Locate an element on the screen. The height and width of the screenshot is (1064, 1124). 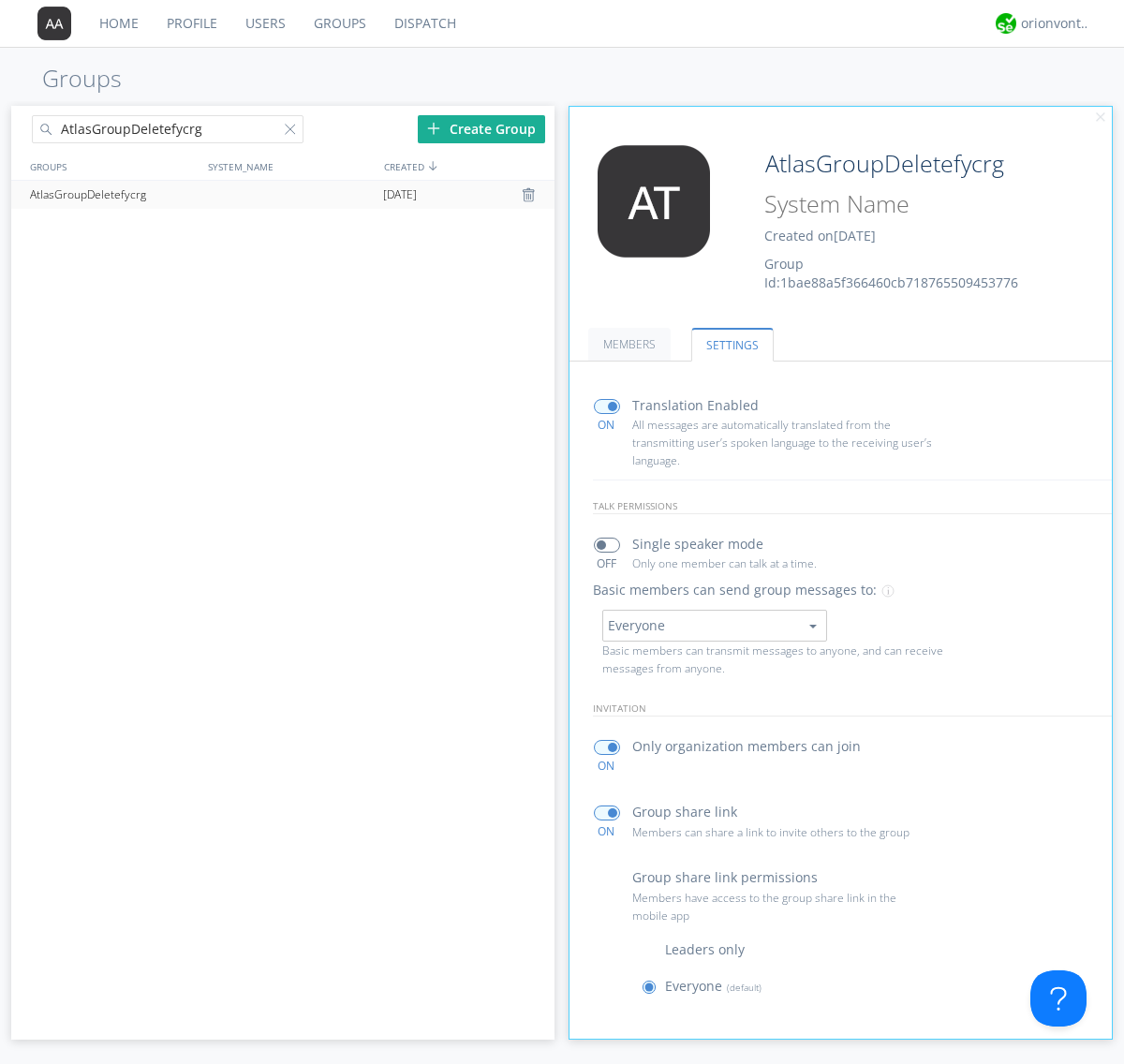
p: Members have access to the group share link in the mobile app is located at coordinates (782, 906).